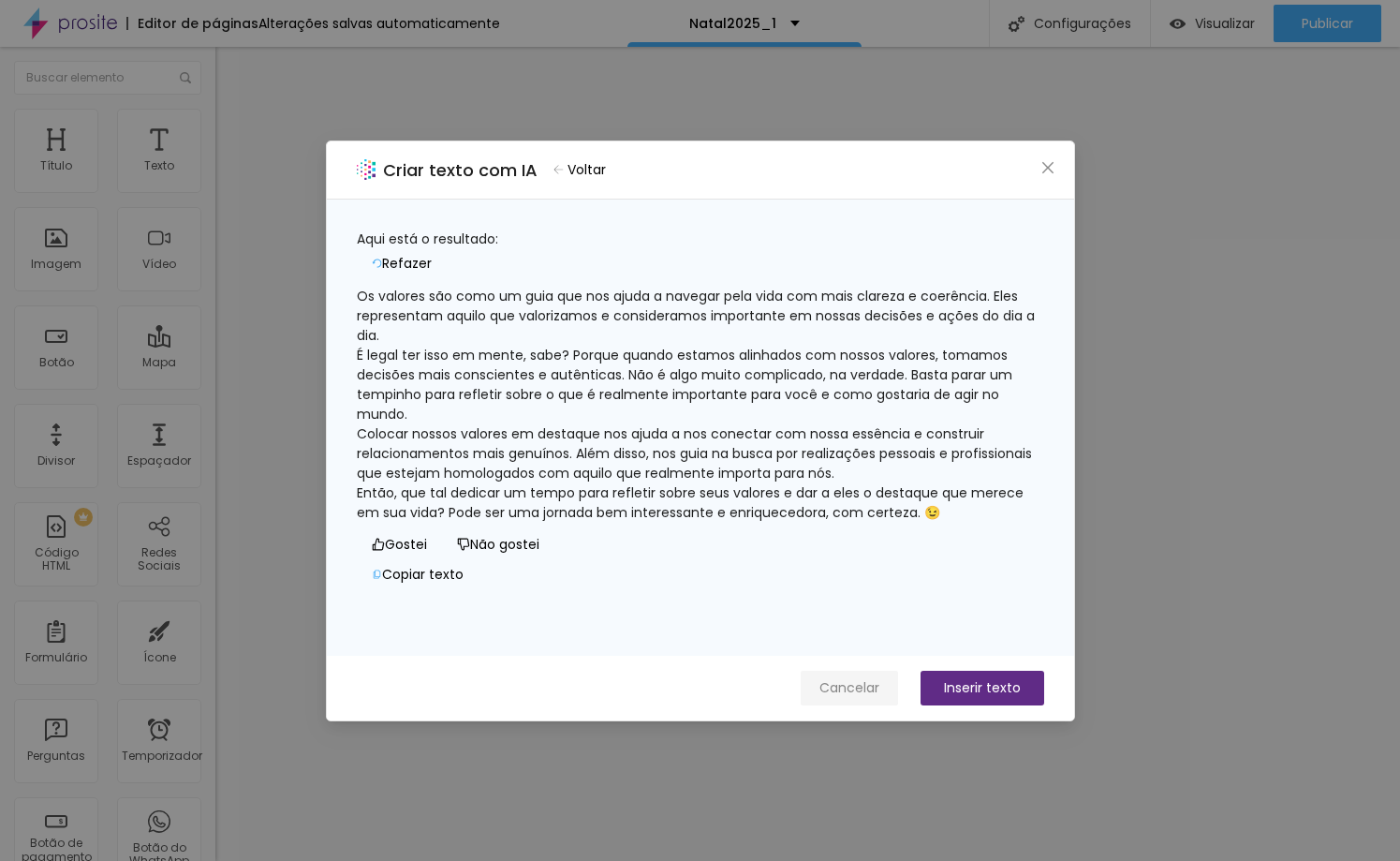 The image size is (1400, 861). I want to click on button: Cancelar, so click(850, 687).